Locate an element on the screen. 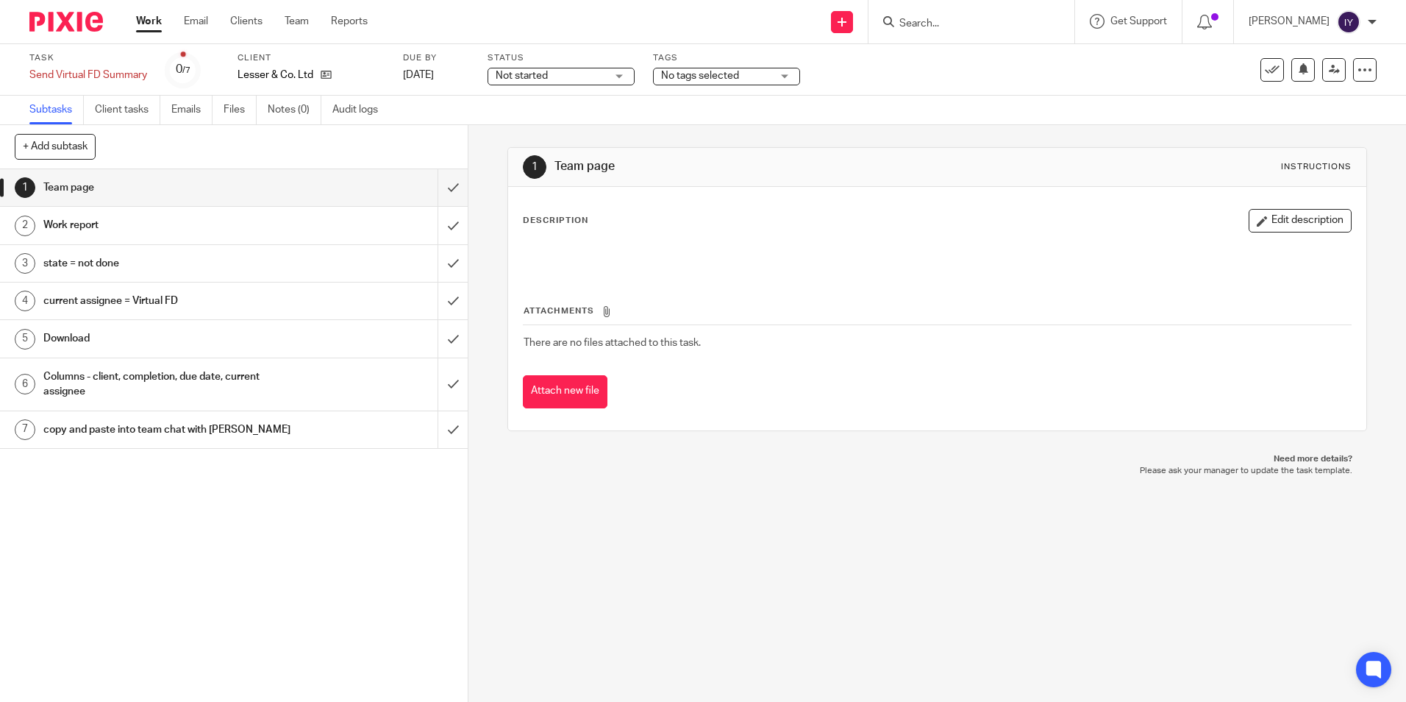 The height and width of the screenshot is (702, 1406). div: 2 is located at coordinates (25, 226).